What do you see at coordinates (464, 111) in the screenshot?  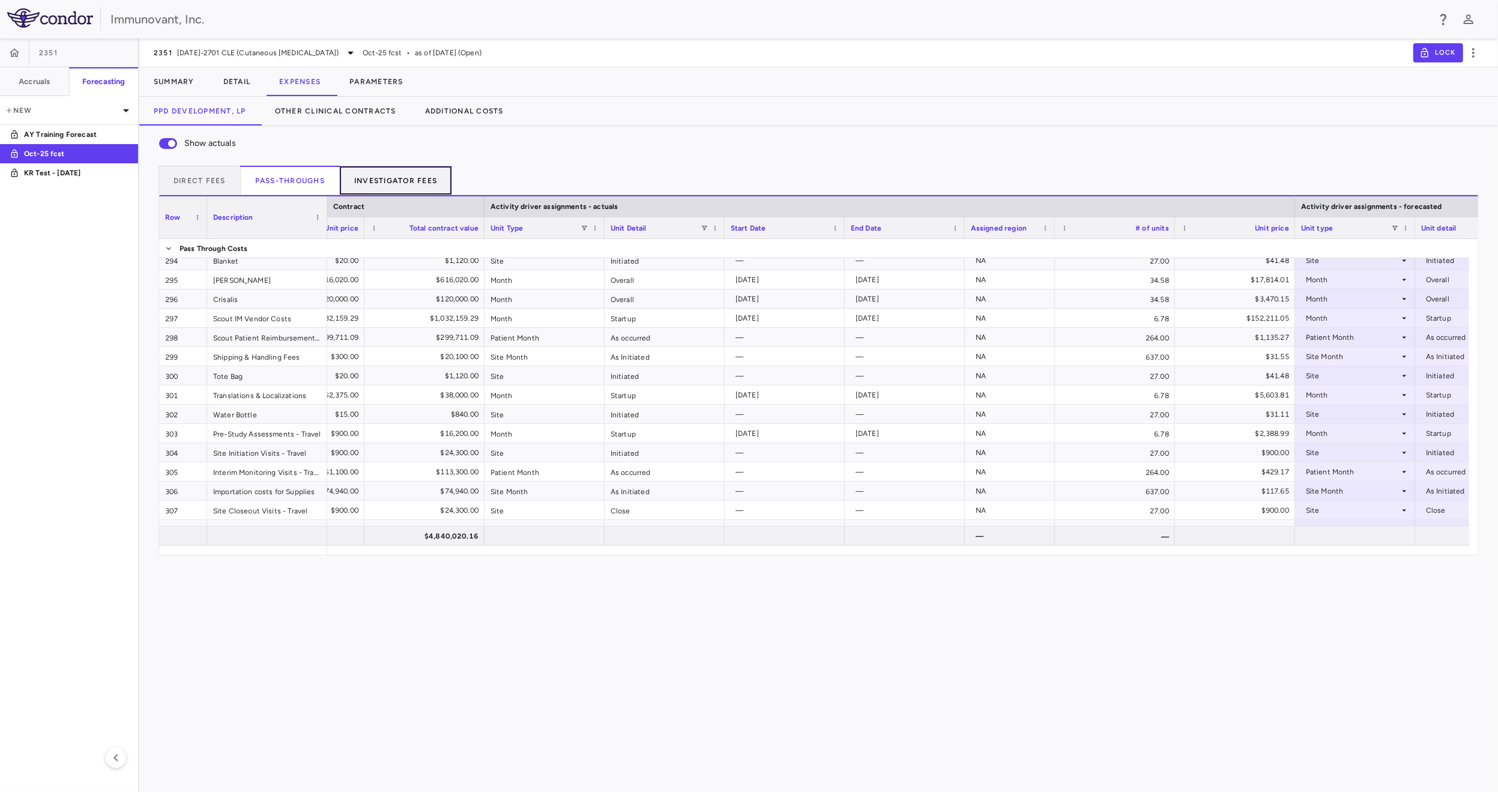 I see `button: Additional Costs` at bounding box center [464, 111].